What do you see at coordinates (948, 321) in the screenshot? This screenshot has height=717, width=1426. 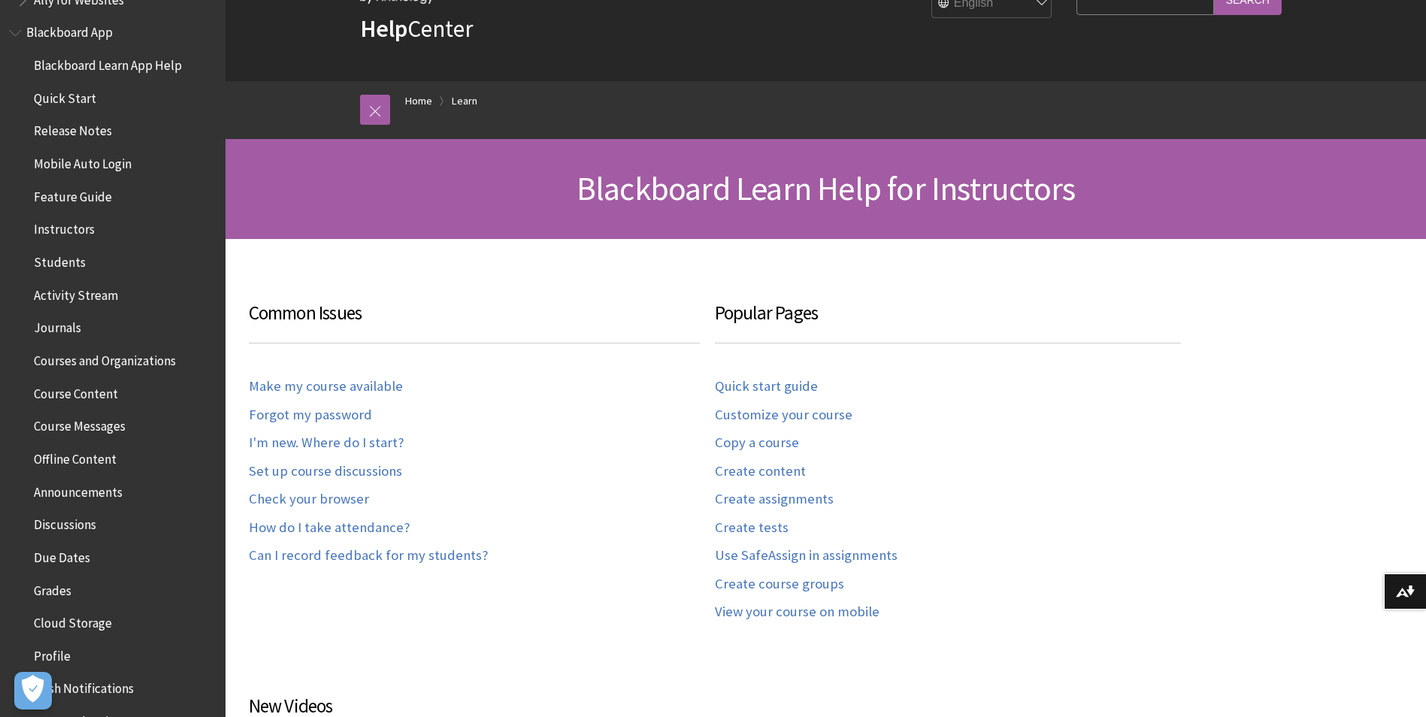 I see `h3: Popular Pages` at bounding box center [948, 321].